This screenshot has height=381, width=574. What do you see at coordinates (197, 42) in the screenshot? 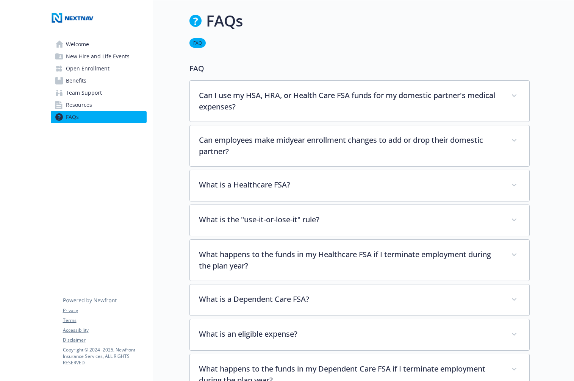
I see `a: FAQ` at bounding box center [197, 42].